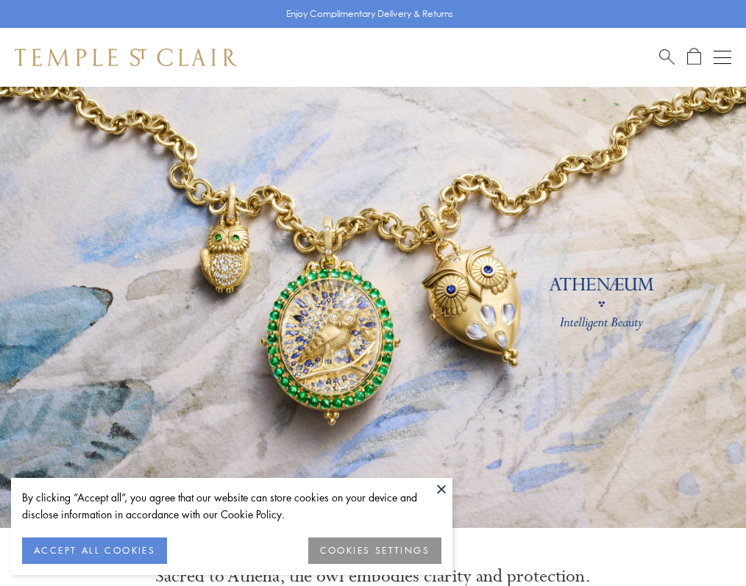 This screenshot has width=746, height=586. What do you see at coordinates (375, 551) in the screenshot?
I see `button: COOKIES SETTINGS` at bounding box center [375, 551].